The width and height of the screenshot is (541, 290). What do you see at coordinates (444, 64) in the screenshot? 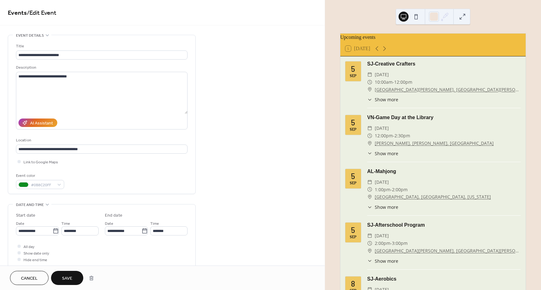
I see `div: SJ-Creative Crafters` at bounding box center [444, 64].